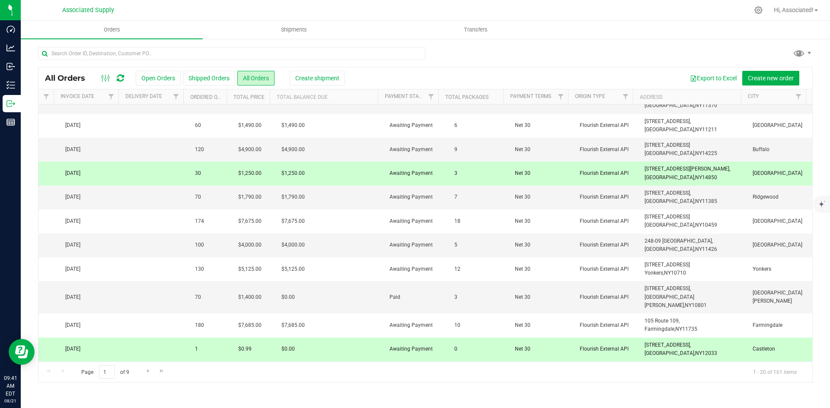  Describe the element at coordinates (250, 297) in the screenshot. I see `span: $1,400.00` at that location.